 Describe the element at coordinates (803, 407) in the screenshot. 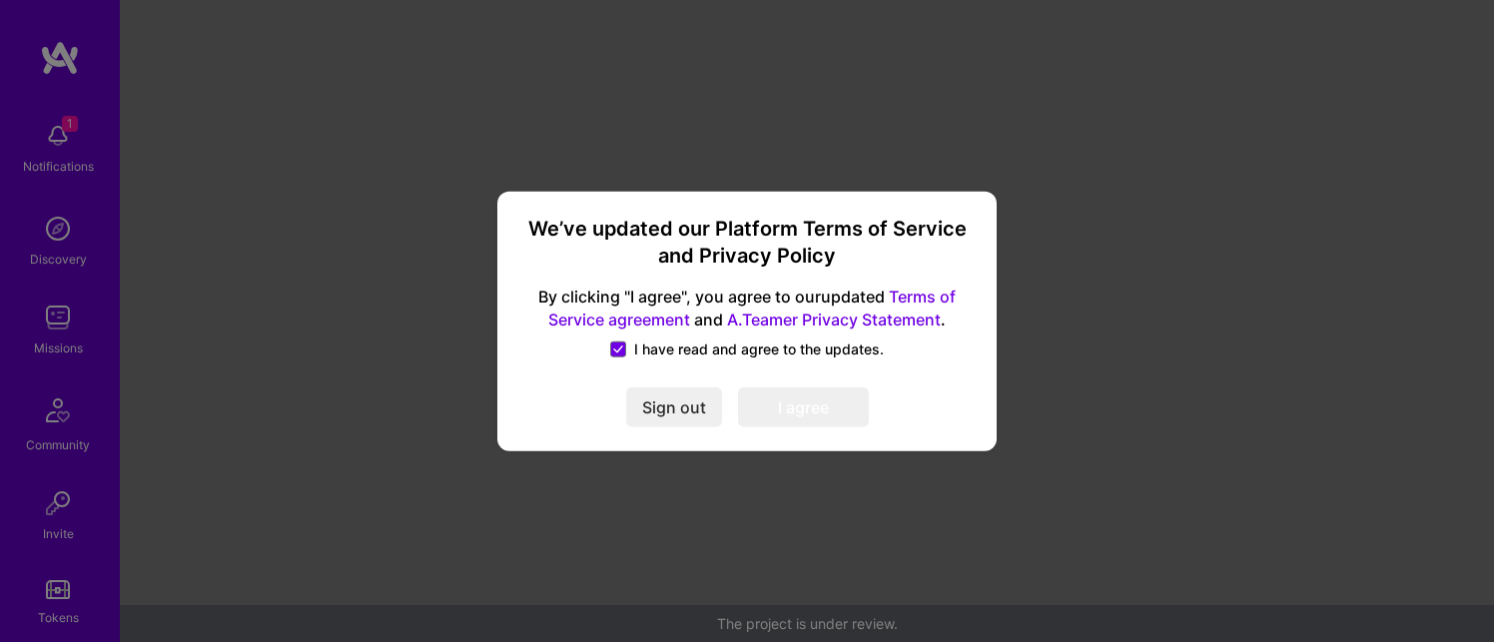

I see `button: I agree` at that location.